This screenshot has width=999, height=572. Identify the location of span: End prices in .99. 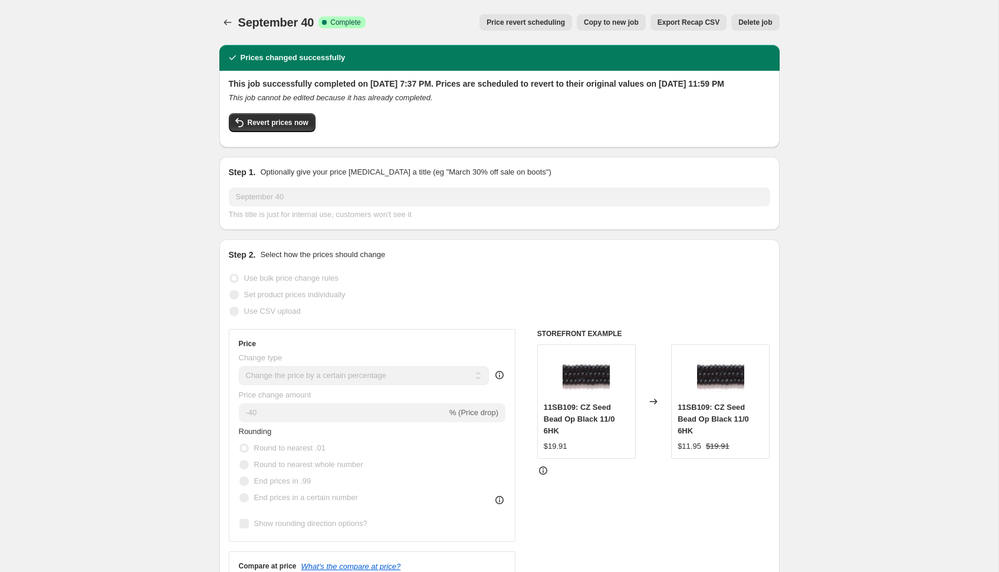
(282, 481).